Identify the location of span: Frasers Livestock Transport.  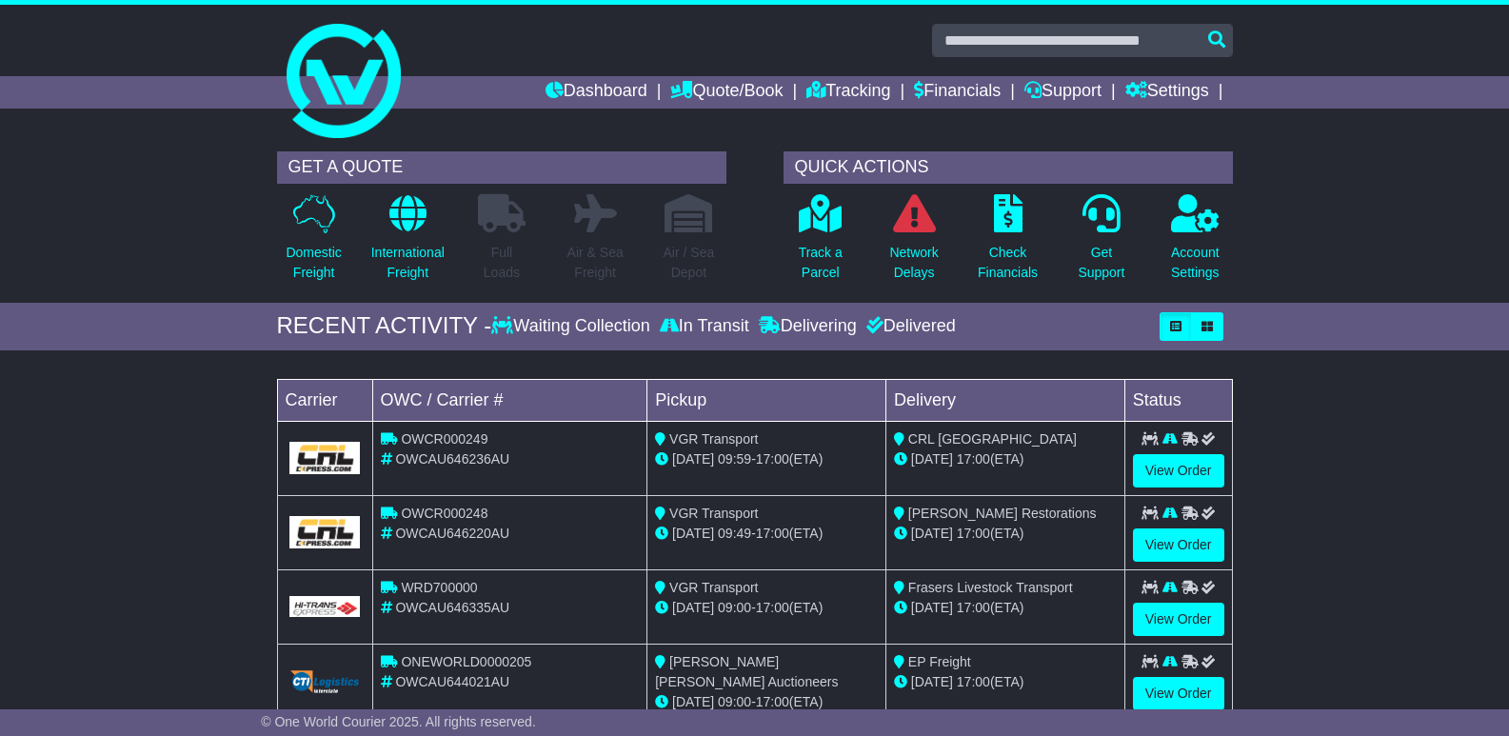
(990, 587).